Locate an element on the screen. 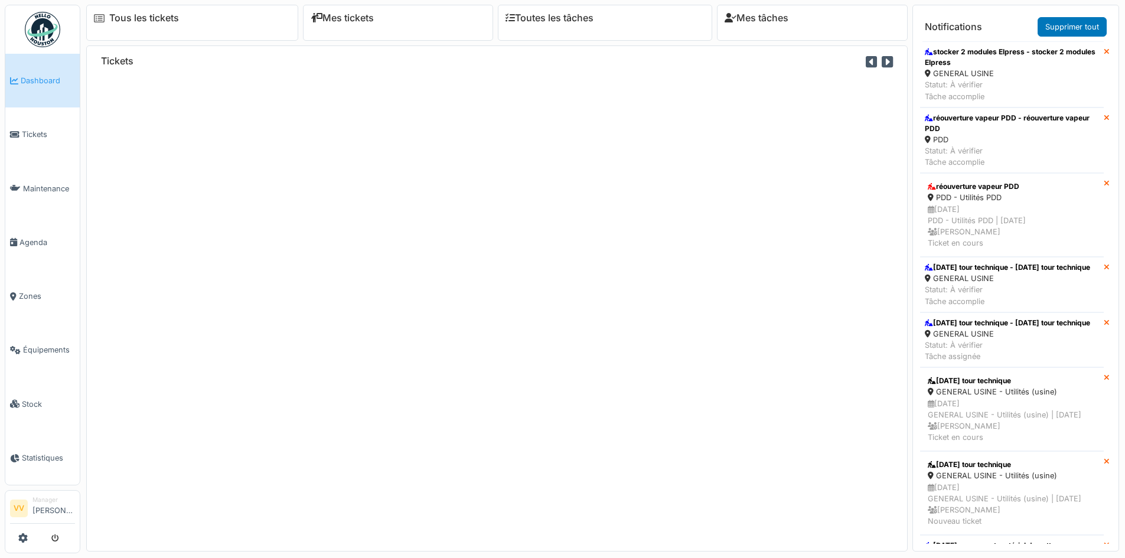  a: Tickets is located at coordinates (43, 134).